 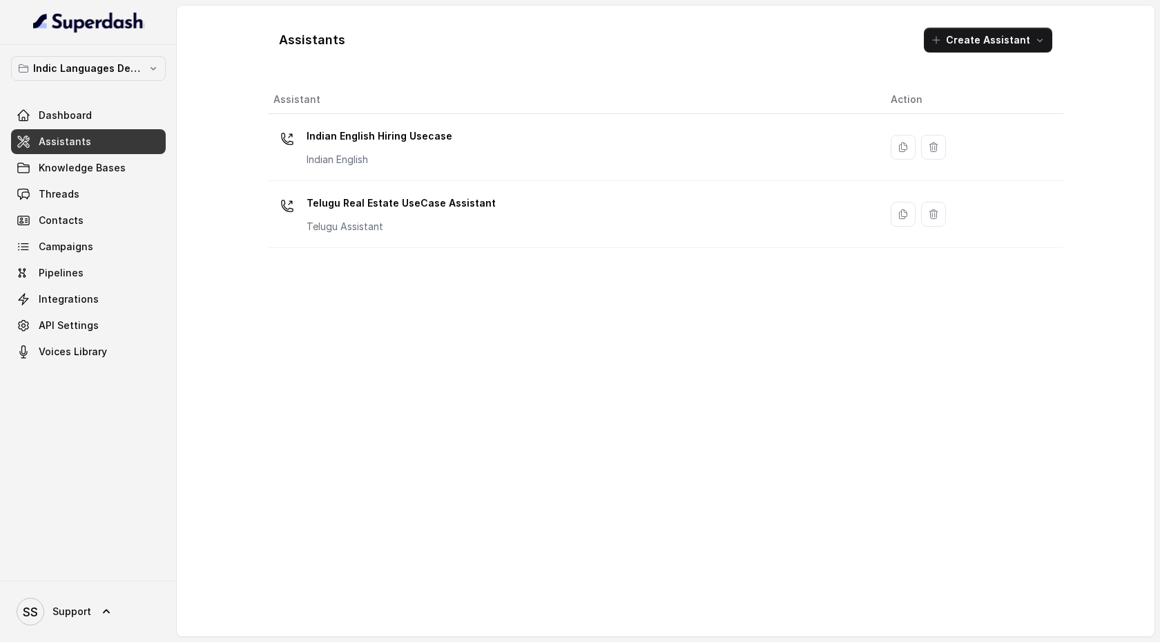 What do you see at coordinates (88, 194) in the screenshot?
I see `a: Threads` at bounding box center [88, 194].